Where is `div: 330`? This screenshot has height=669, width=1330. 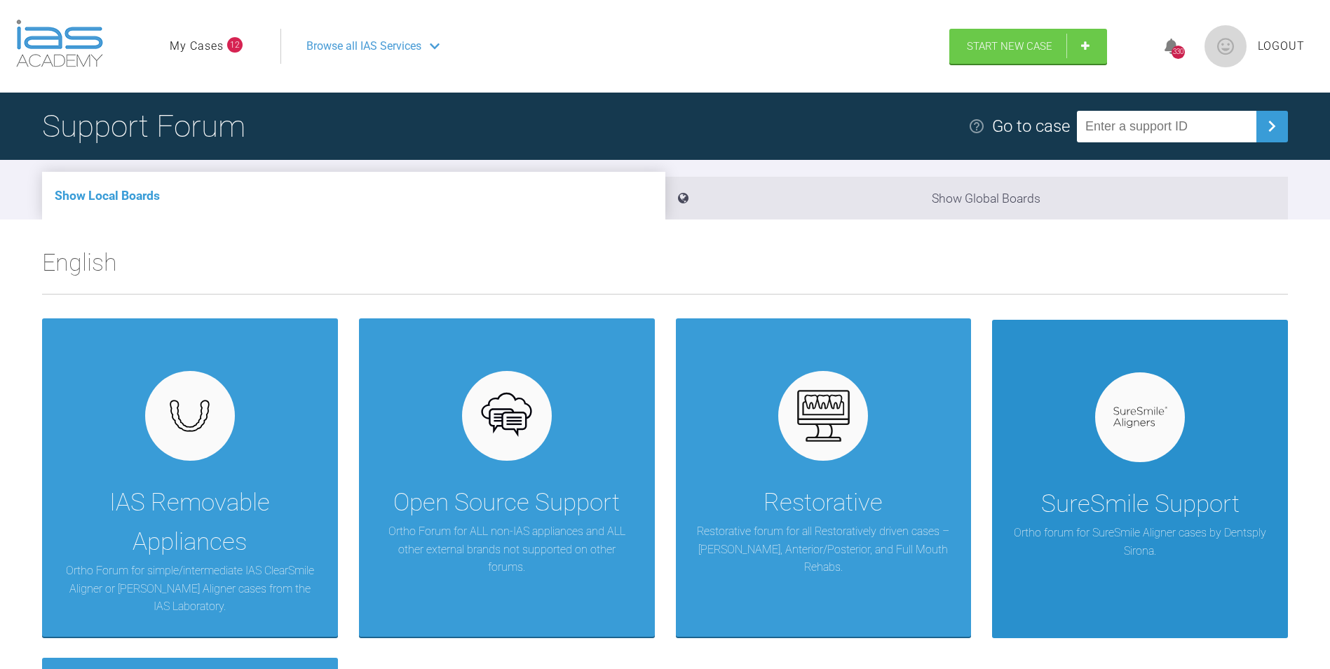
div: 330 is located at coordinates (1178, 52).